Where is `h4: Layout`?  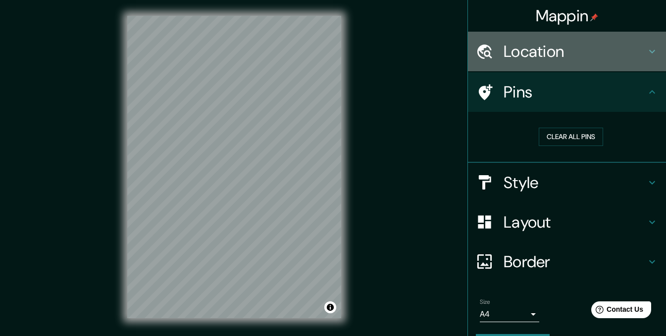
h4: Layout is located at coordinates (575, 222).